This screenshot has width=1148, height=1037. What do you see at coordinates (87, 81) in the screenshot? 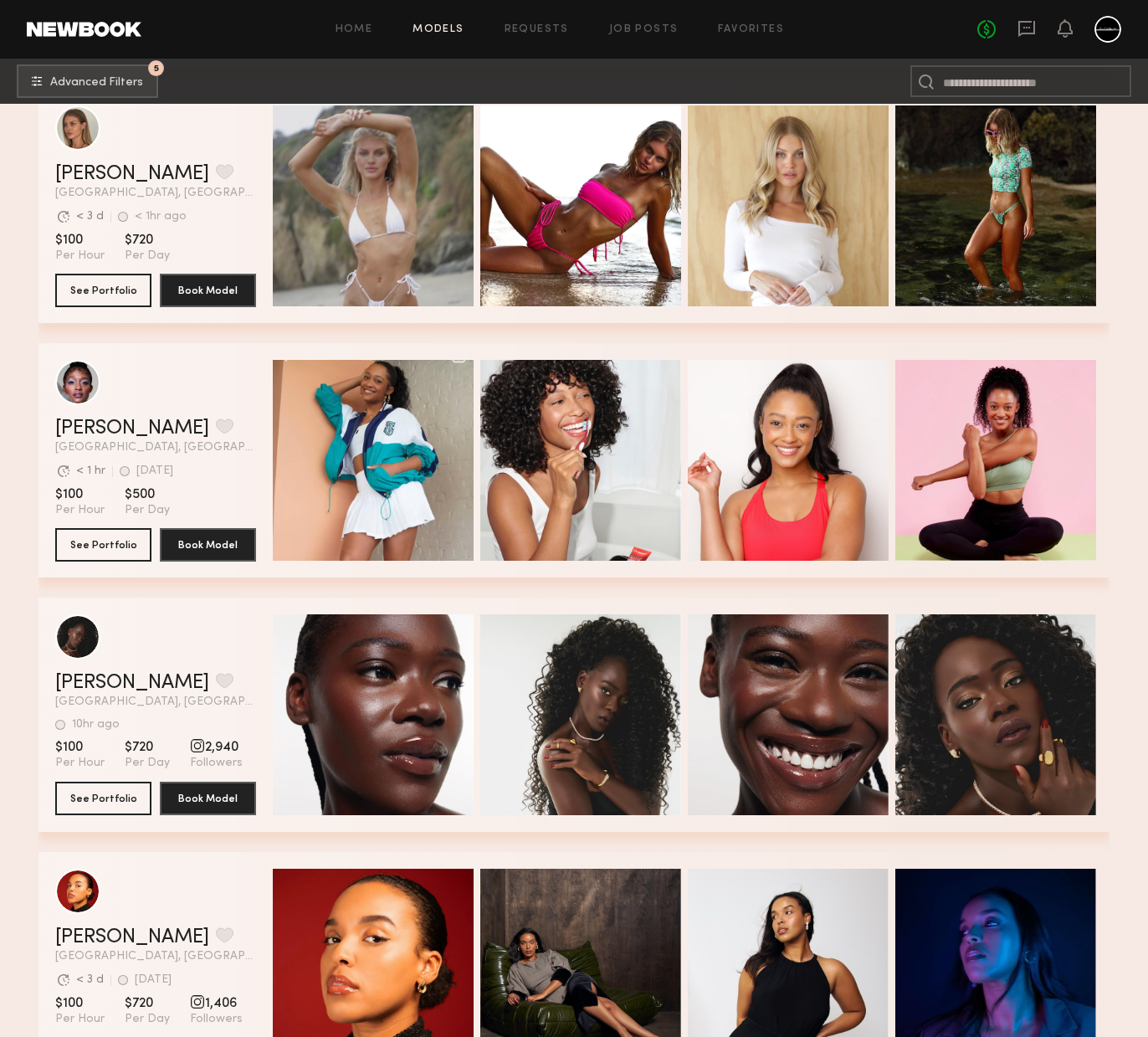
I see `button: 5Advanced Filters` at bounding box center [87, 81].